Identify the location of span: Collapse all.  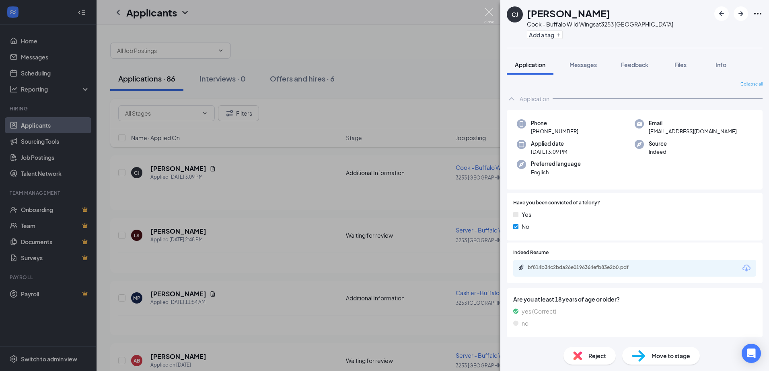
(751, 84).